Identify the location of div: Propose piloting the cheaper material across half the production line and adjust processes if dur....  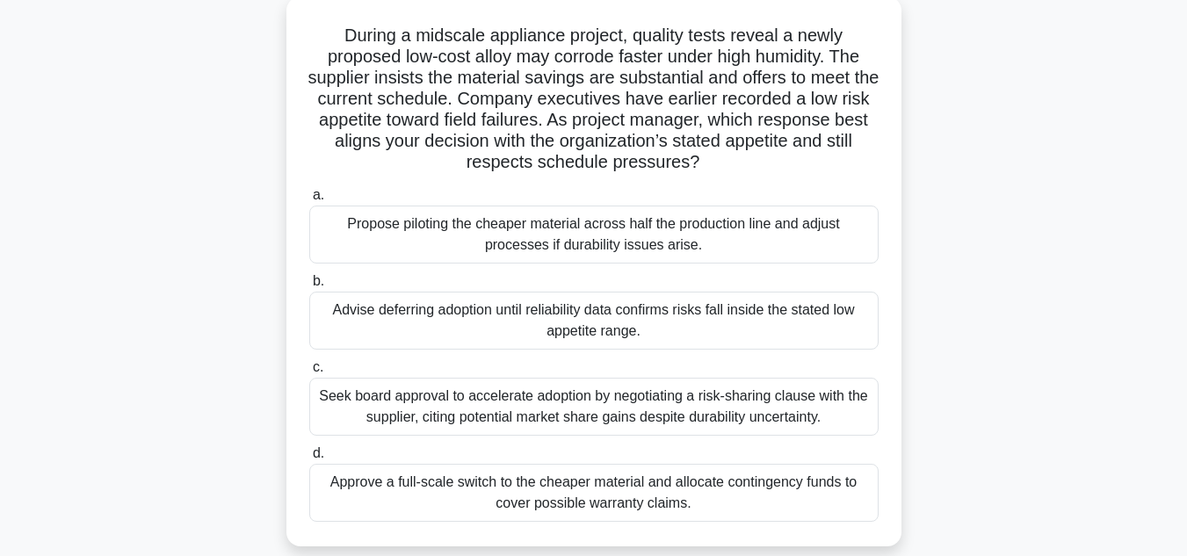
(594, 235).